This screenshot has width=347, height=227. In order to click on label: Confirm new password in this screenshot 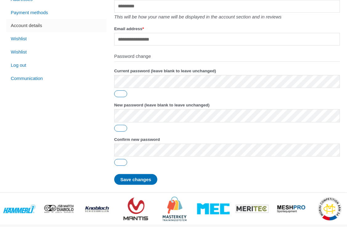, I will do `click(227, 139)`.